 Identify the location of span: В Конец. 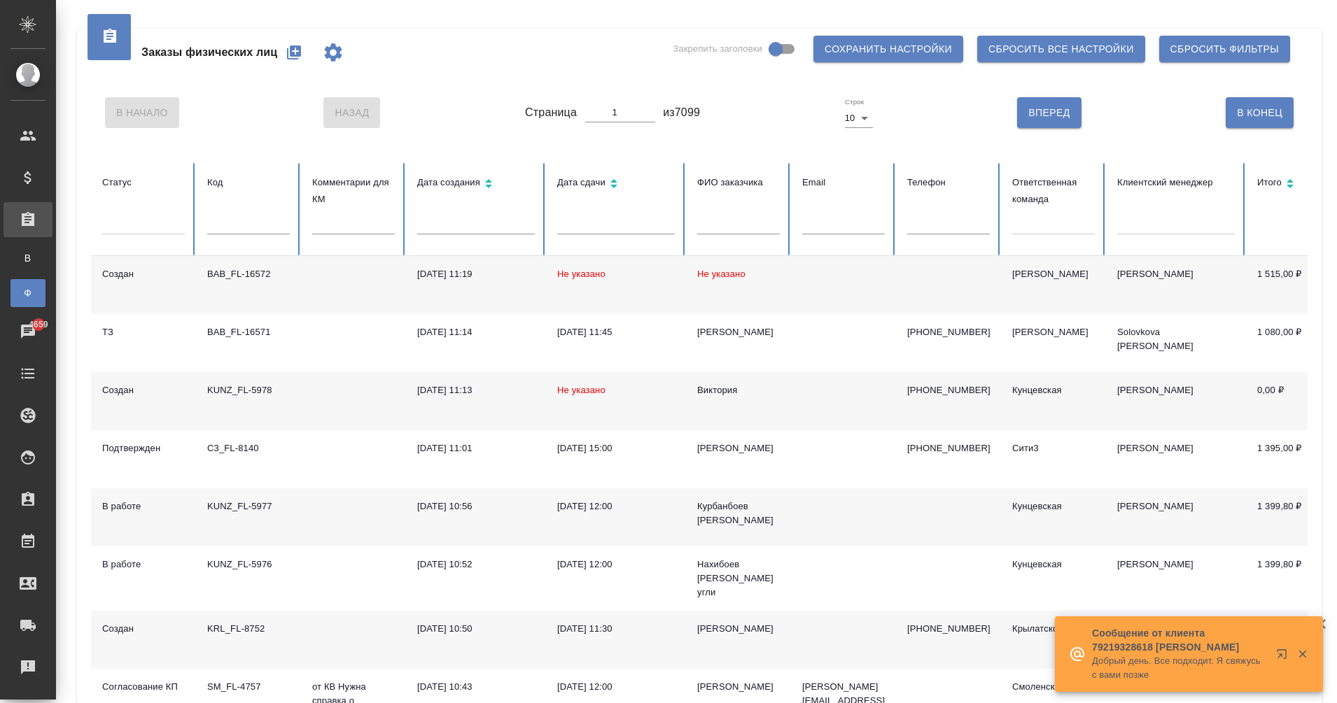
(1259, 113).